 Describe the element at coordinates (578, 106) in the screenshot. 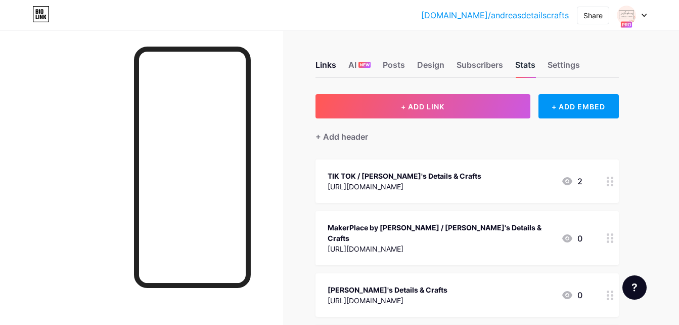

I see `div: + ADD EMBED` at that location.